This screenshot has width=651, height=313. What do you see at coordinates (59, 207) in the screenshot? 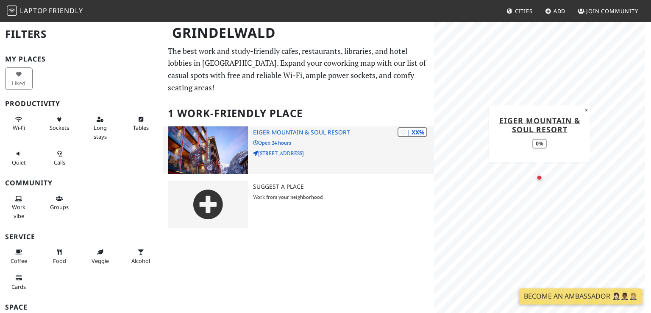
I see `span: Group tables` at bounding box center [59, 207].